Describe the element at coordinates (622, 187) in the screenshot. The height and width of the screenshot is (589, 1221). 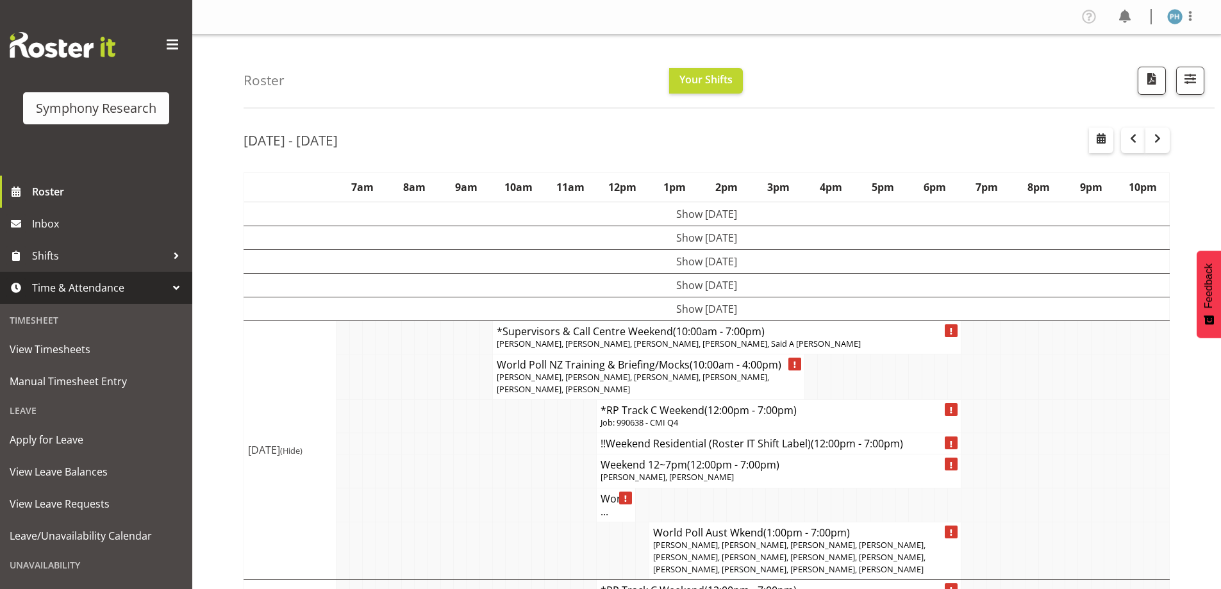
I see `th: 12pm` at that location.